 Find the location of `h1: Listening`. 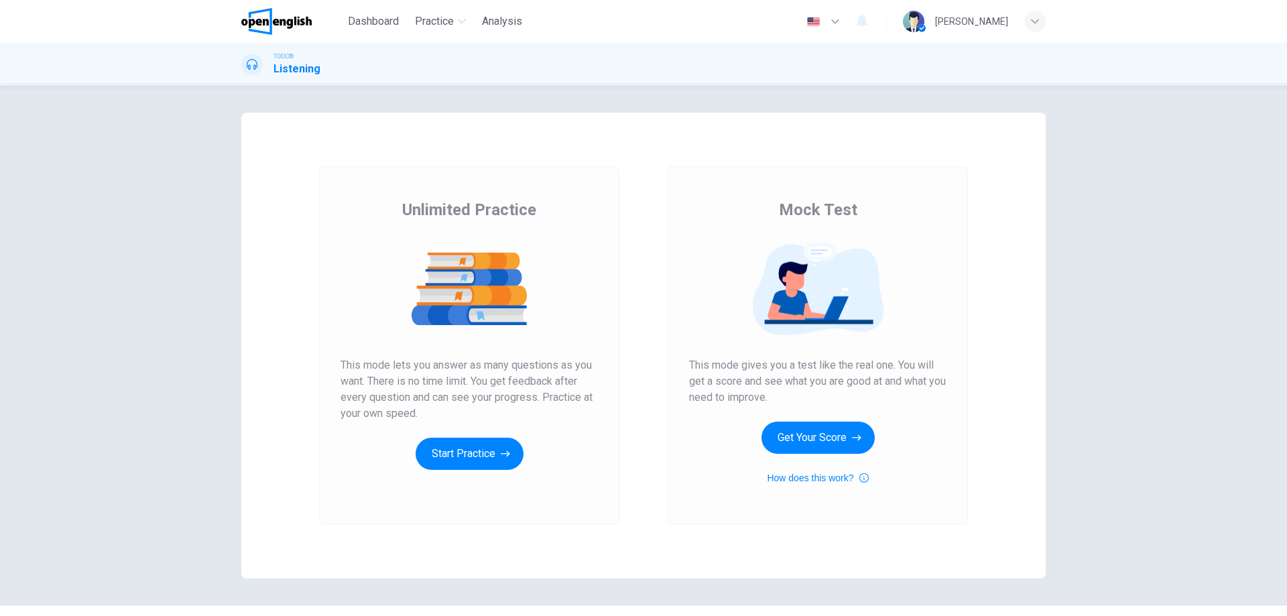

h1: Listening is located at coordinates (297, 69).